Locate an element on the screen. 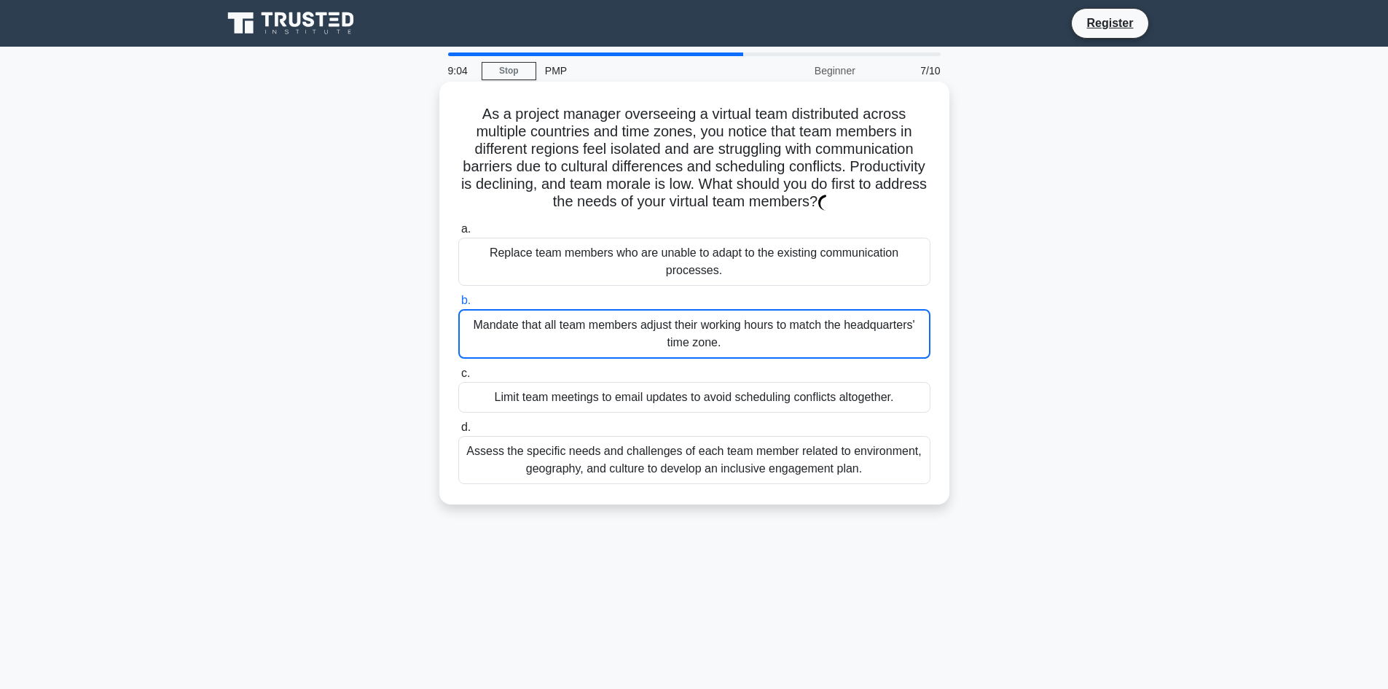  h5: As a project manager overseeing a virtual team distributed across multiple countries and time zon... is located at coordinates (695, 158).